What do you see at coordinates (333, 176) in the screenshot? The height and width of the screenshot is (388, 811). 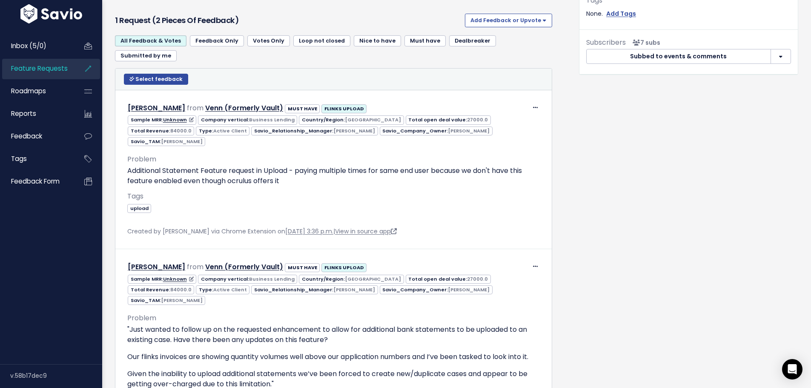 I see `p: Additional Statement Feature request in Upload - paying multiple times for same end user because ...` at bounding box center [333, 176].